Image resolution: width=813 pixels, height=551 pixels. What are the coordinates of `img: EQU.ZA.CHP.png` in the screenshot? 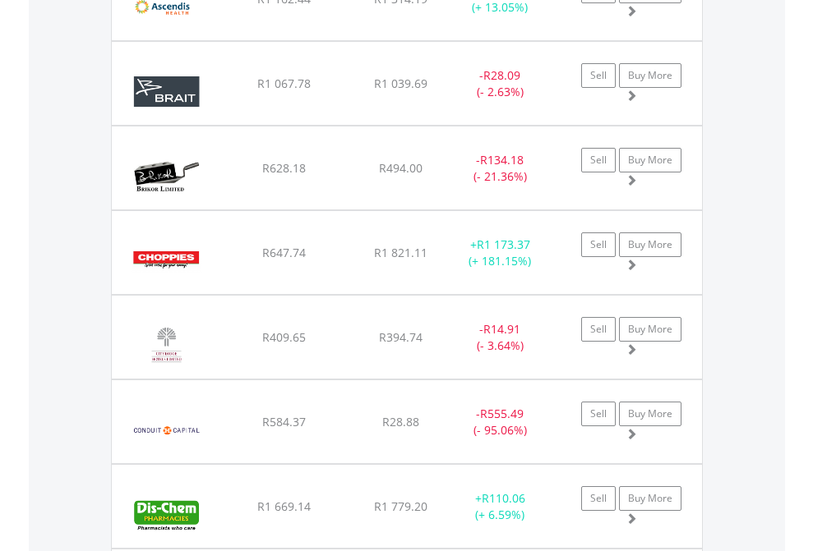 It's located at (166, 261).